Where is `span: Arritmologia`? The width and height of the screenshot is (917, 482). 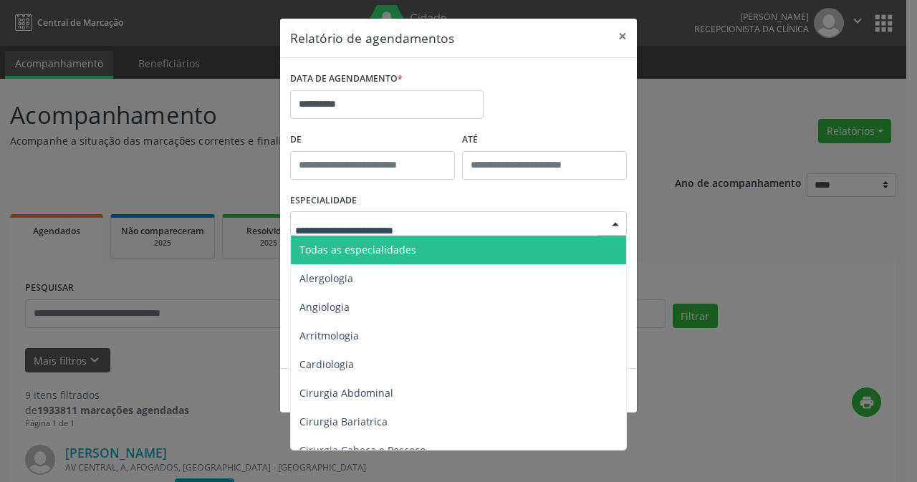 span: Arritmologia is located at coordinates (329, 335).